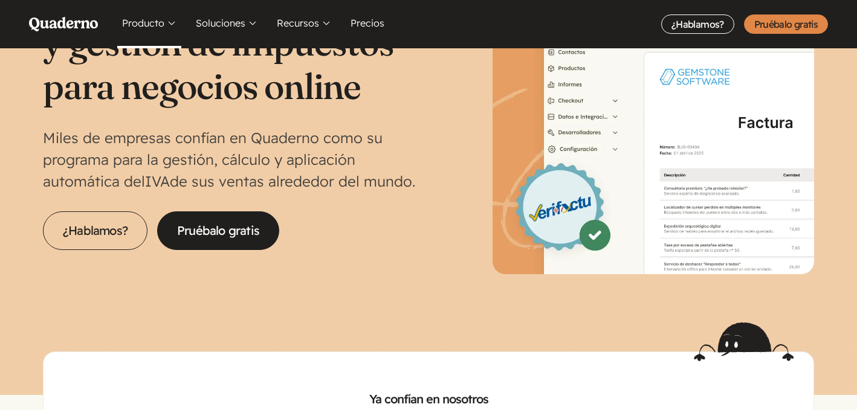  What do you see at coordinates (236, 160) in the screenshot?
I see `p: Miles de empresas confían en Quaderno como su programa para la gestión, cálculo y aplicación auto...` at bounding box center [236, 160].